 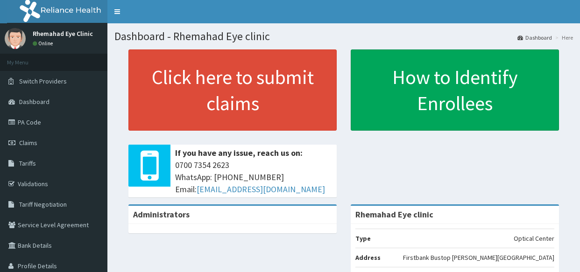 I want to click on span: Tariffs, so click(x=28, y=163).